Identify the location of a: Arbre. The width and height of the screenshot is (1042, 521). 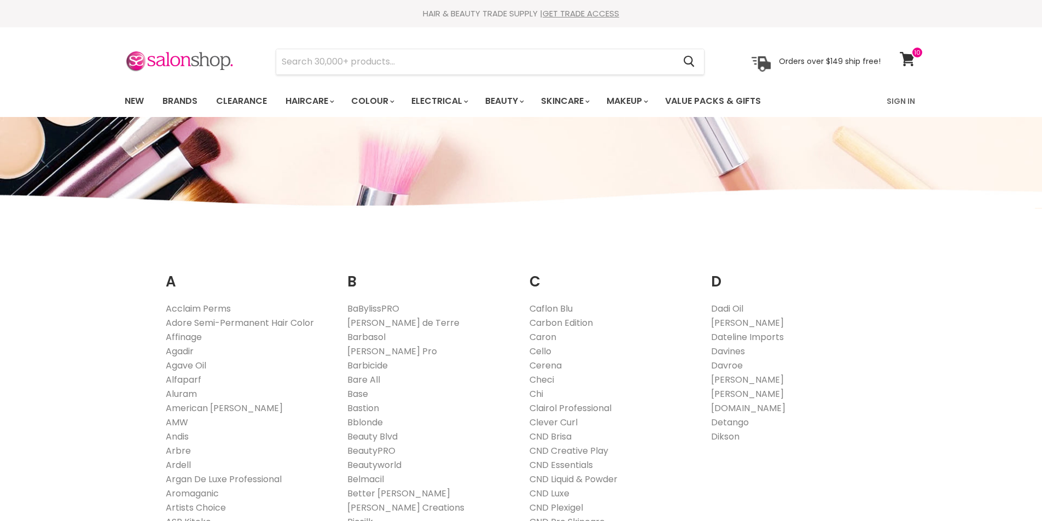
(178, 451).